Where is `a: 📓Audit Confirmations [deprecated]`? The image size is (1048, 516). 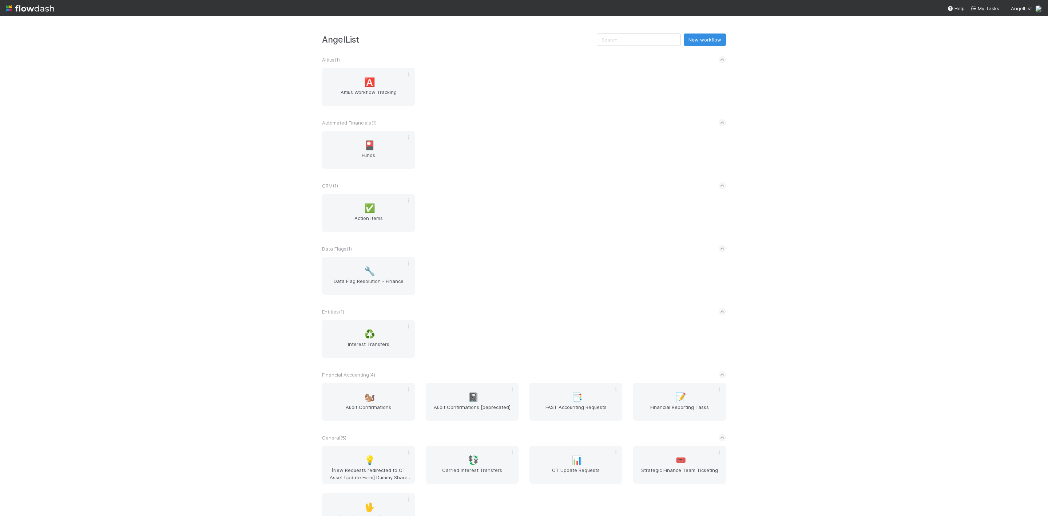 a: 📓Audit Confirmations [deprecated] is located at coordinates (472, 401).